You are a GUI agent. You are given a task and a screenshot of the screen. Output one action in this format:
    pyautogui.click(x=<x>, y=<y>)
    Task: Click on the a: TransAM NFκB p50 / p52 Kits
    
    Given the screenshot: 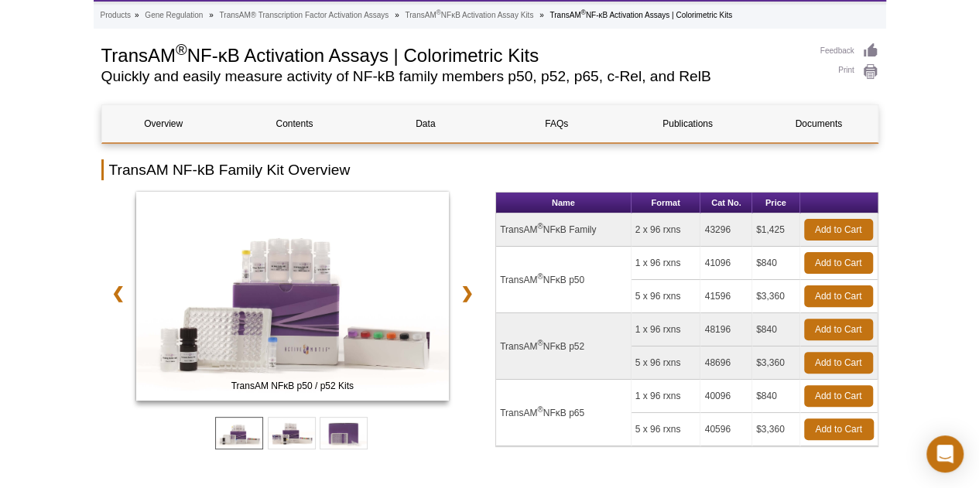 What is the action you would take?
    pyautogui.click(x=293, y=299)
    